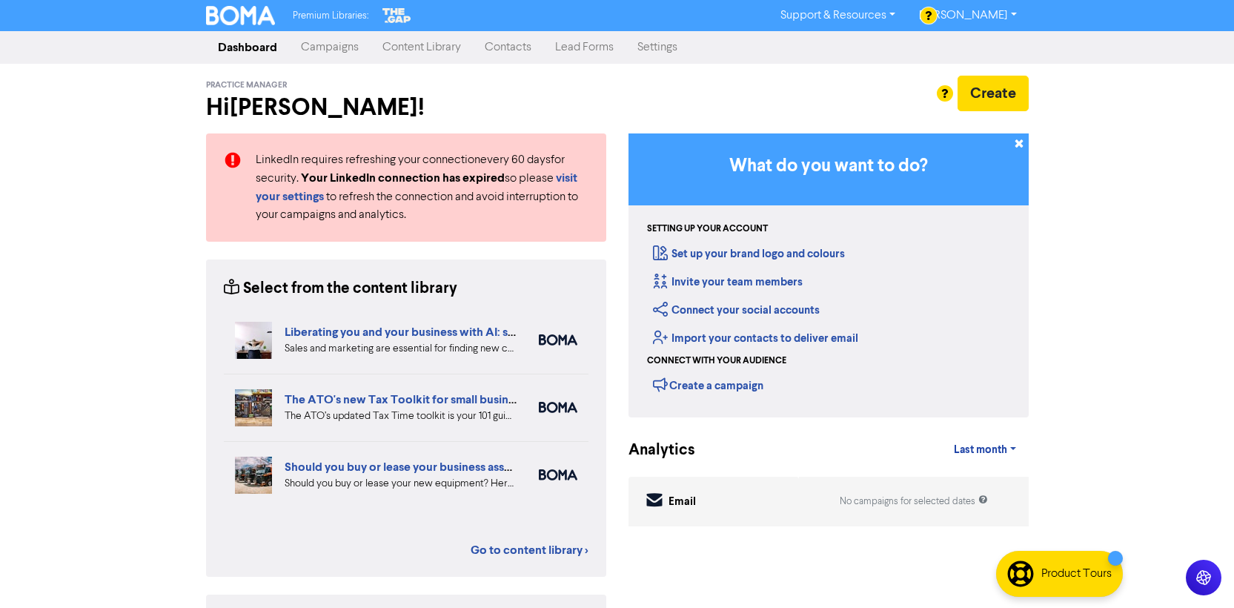 The height and width of the screenshot is (608, 1234). I want to click on strong: Your LinkedIn connection has expired, so click(402, 178).